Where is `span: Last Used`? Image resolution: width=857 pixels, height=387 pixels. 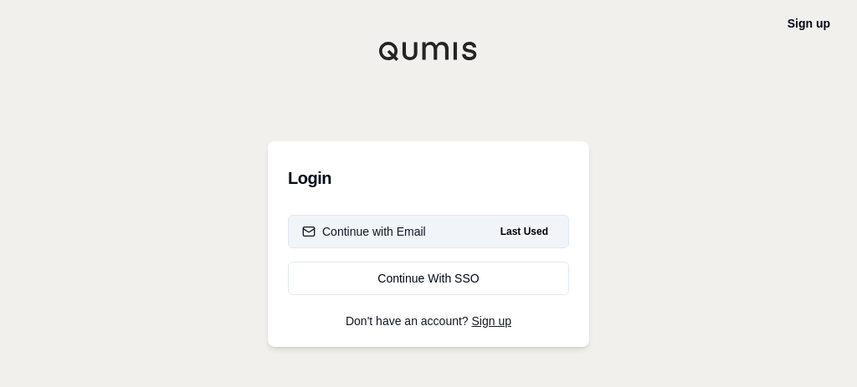 span: Last Used is located at coordinates (524, 232).